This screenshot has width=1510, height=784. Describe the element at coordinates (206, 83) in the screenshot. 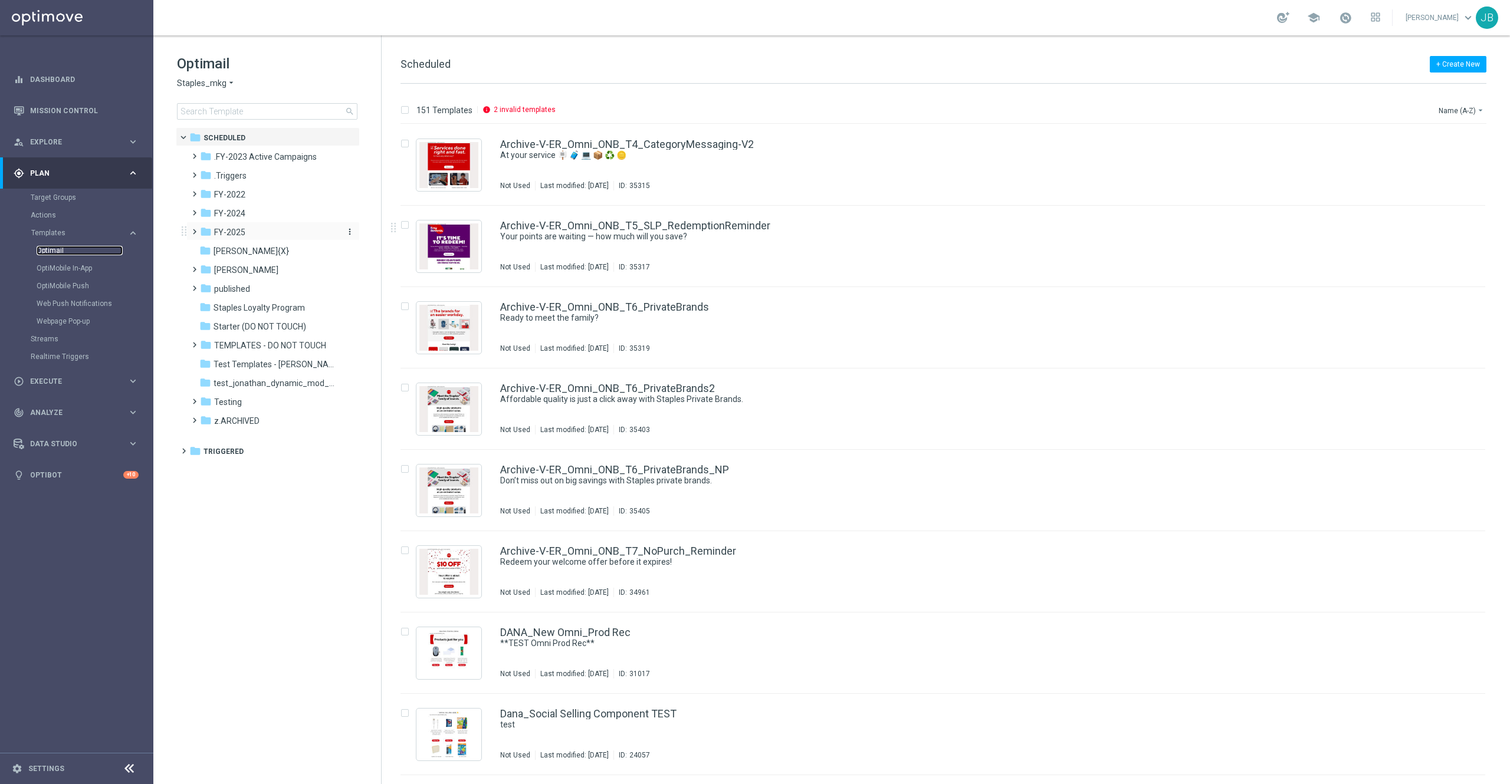

I see `button: Staples_mkg arrow_drop_down` at that location.